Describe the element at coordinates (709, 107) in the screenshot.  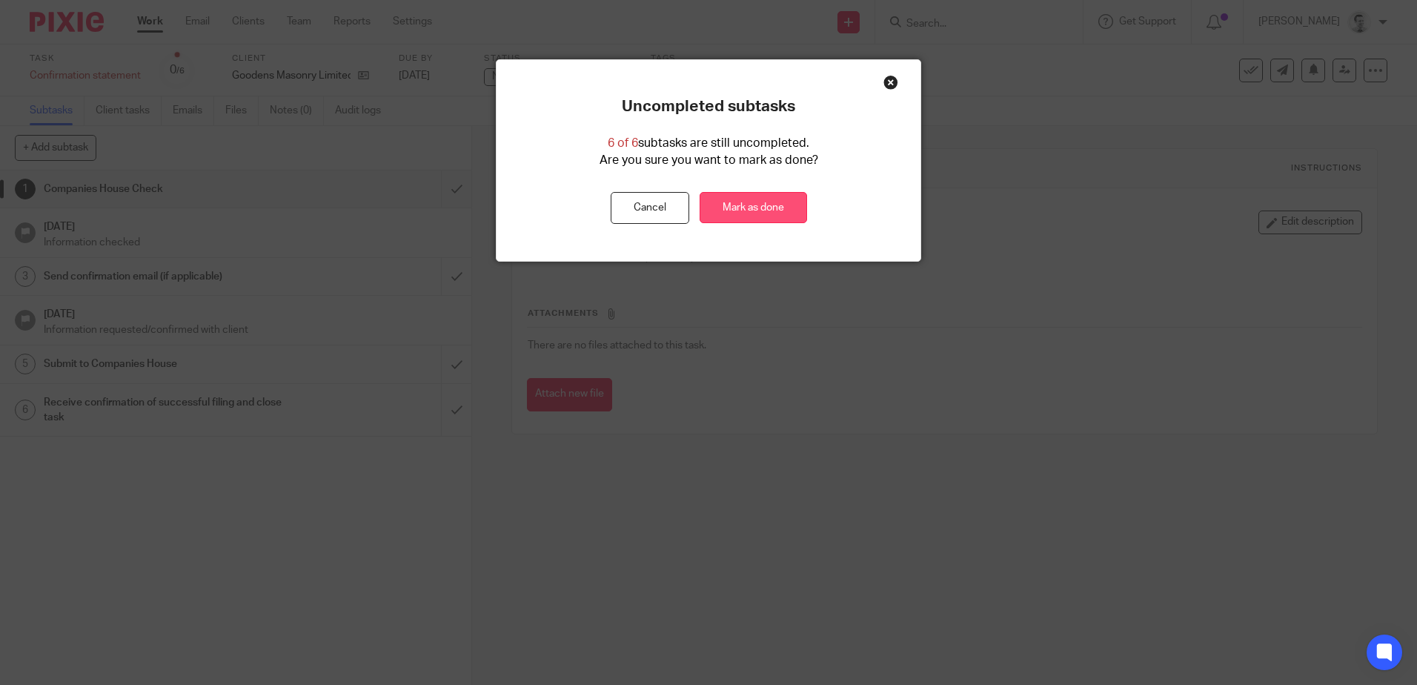
I see `p: Uncompleted subtasks` at that location.